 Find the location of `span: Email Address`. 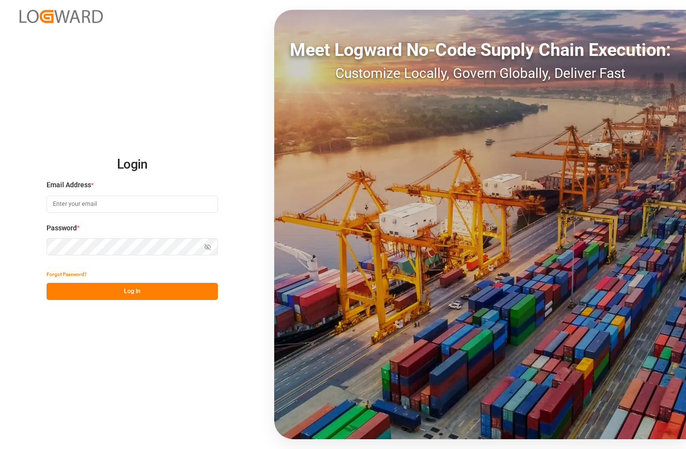

span: Email Address is located at coordinates (69, 185).